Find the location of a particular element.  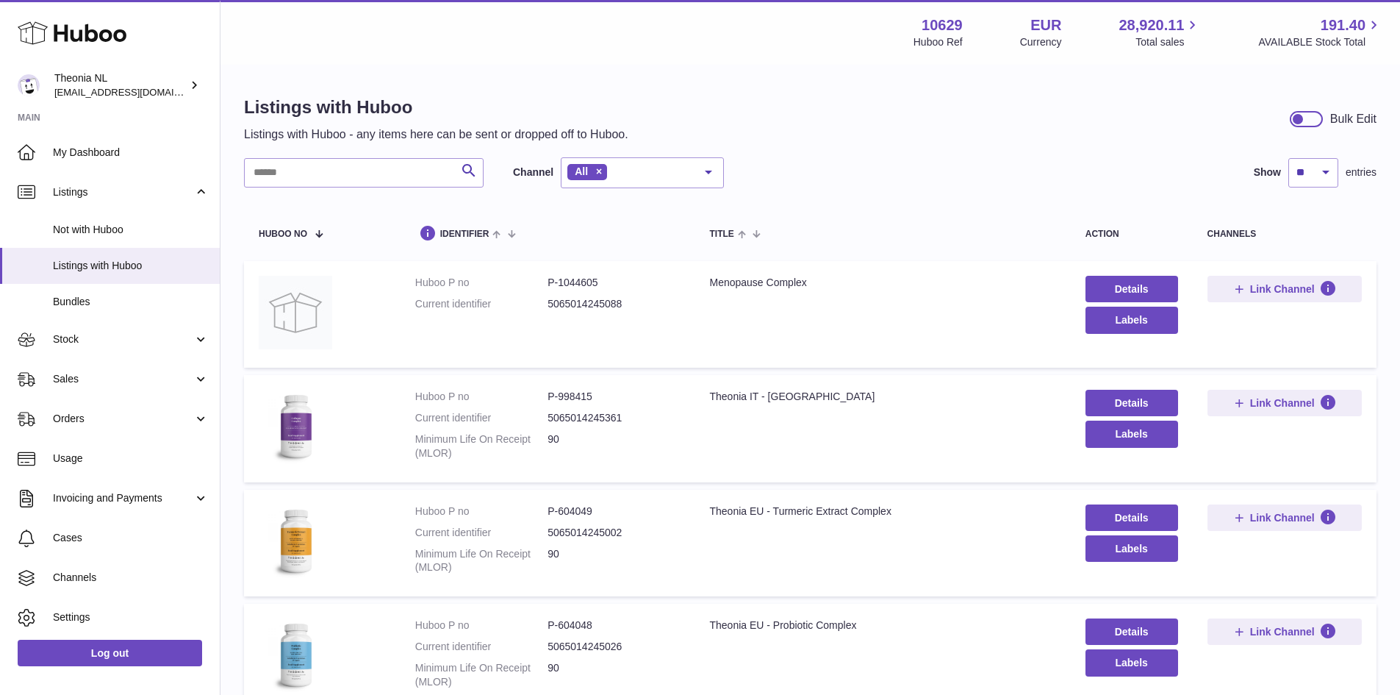

span: Listings is located at coordinates (123, 192).